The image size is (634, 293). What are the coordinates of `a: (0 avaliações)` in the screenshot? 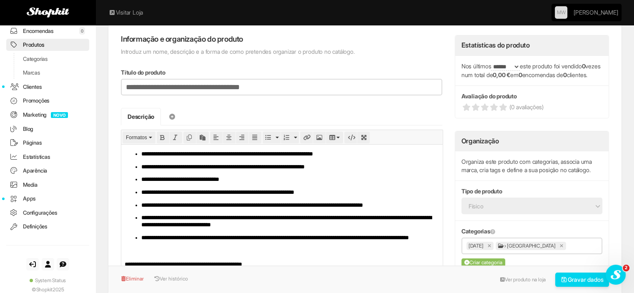 It's located at (532, 107).